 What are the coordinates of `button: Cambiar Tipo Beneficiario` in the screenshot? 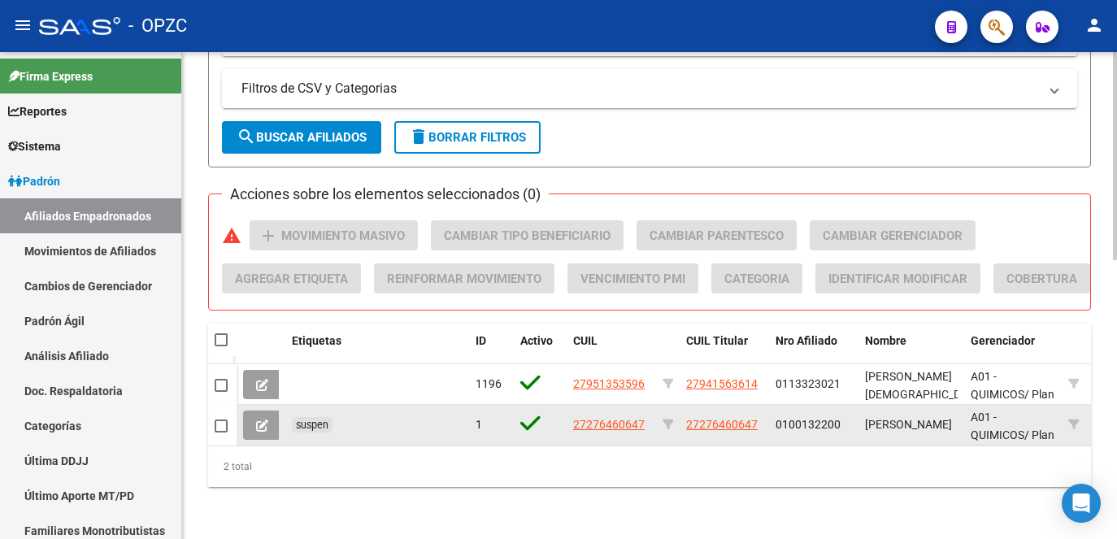 It's located at (527, 235).